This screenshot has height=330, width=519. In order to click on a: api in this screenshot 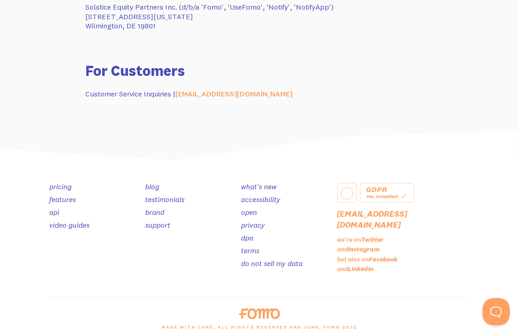, I will do `click(54, 212)`.